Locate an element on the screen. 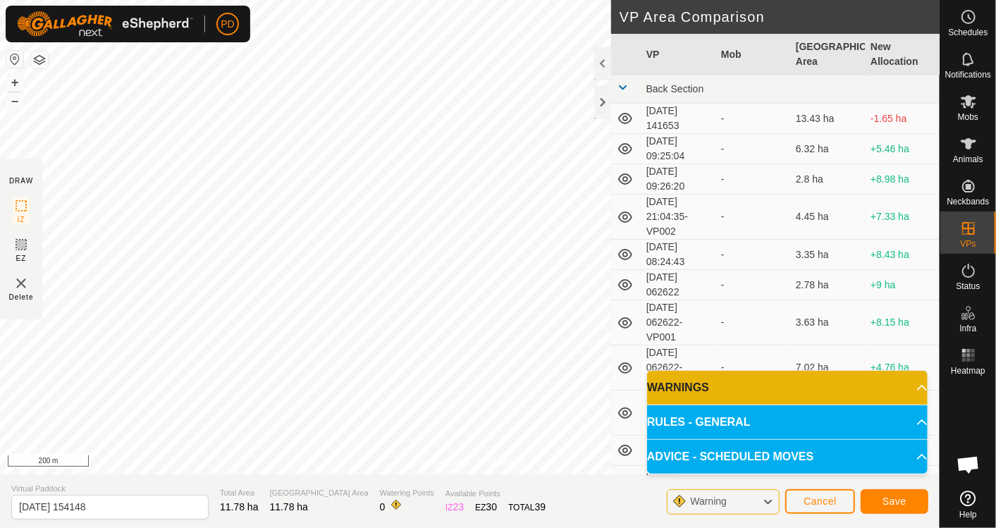 This screenshot has width=996, height=528. th: VP is located at coordinates (678, 54).